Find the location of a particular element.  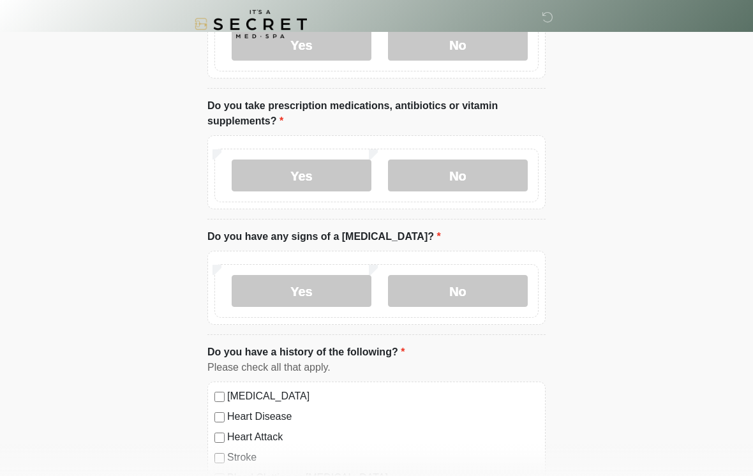

input: Heart Attack is located at coordinates (220, 438).